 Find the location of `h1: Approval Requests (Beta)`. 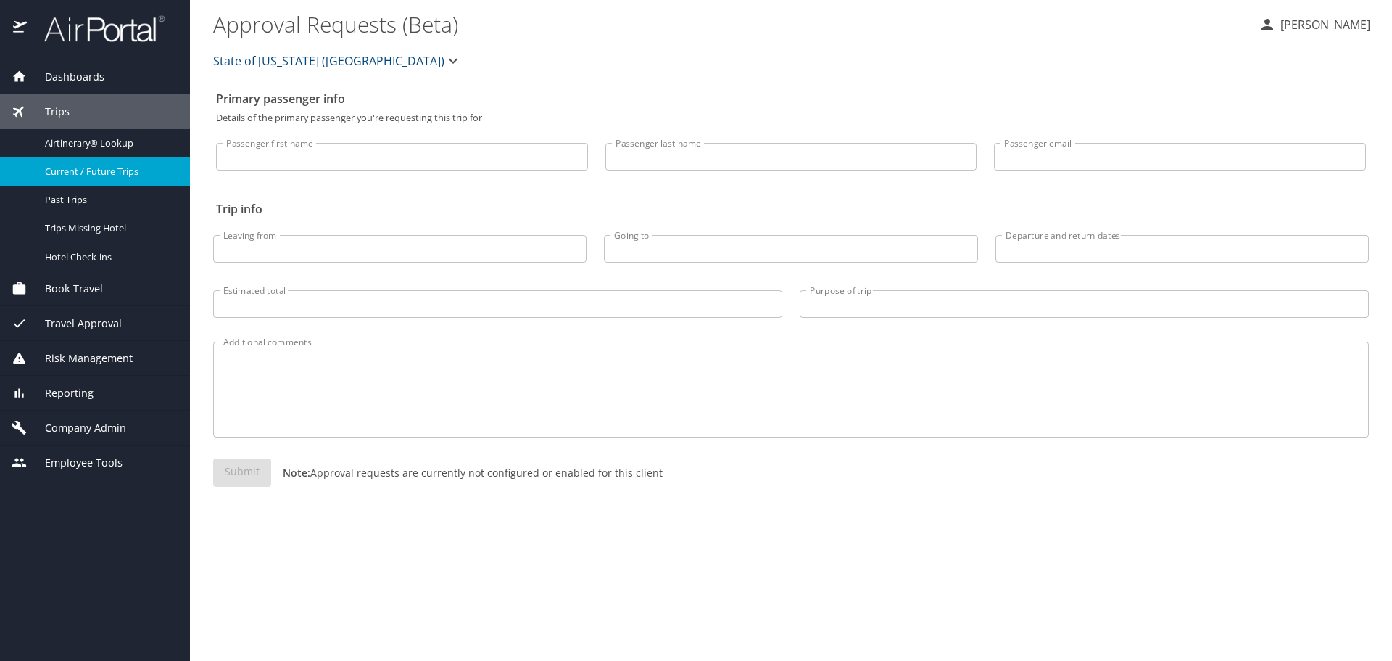

h1: Approval Requests (Beta) is located at coordinates (730, 24).